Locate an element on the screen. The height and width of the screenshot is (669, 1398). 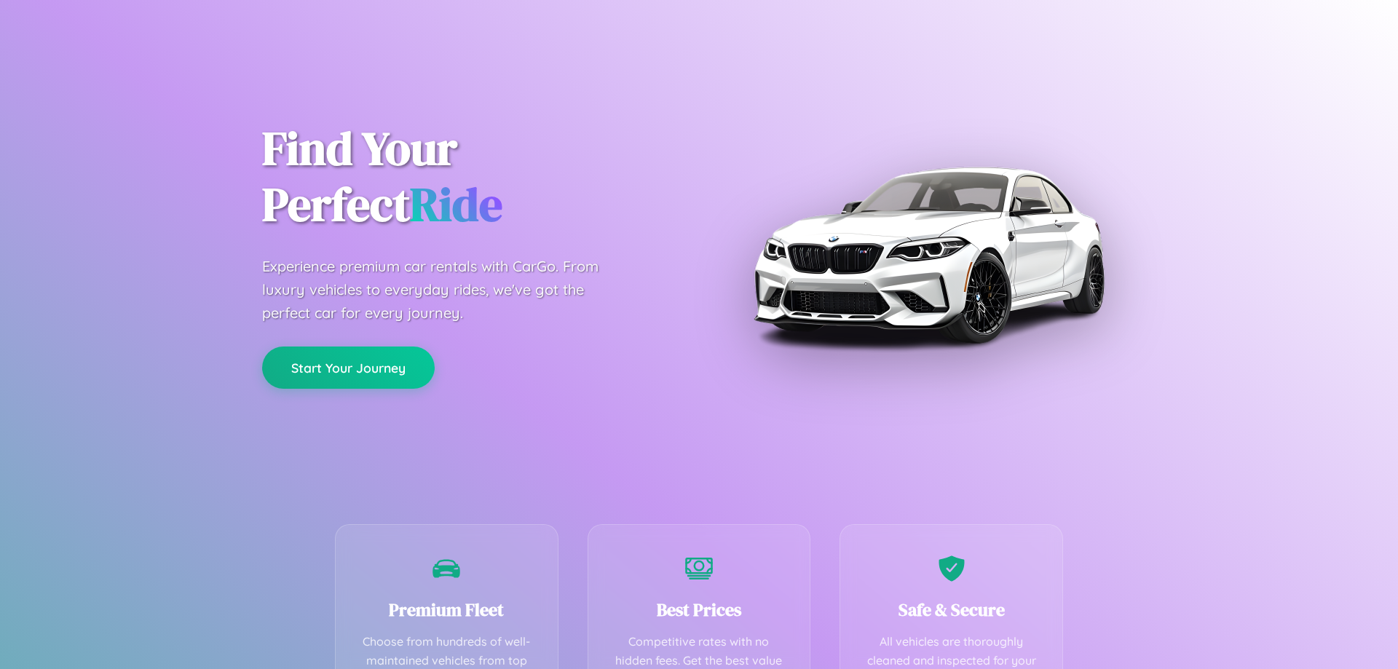
p: Experience premium car rentals with CarGo. From luxury vehicles to everyday rides, we've got the ... is located at coordinates (444, 290).